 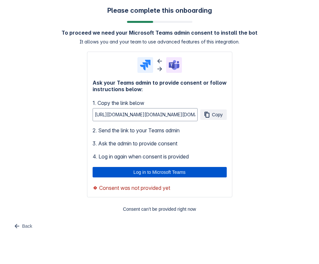 What do you see at coordinates (160, 103) in the screenshot?
I see `span: 1. Copy the link below` at bounding box center [160, 103].